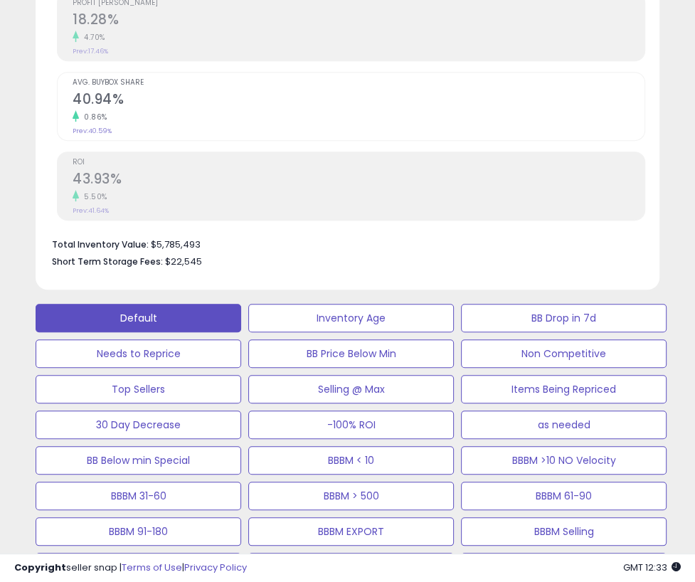  I want to click on span: ROI, so click(358, 162).